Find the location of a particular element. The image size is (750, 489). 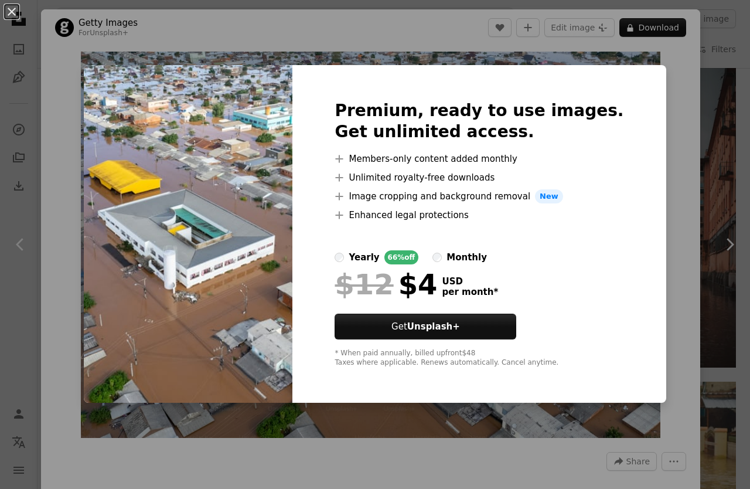

li: Image cropping and background removal is located at coordinates (479, 196).